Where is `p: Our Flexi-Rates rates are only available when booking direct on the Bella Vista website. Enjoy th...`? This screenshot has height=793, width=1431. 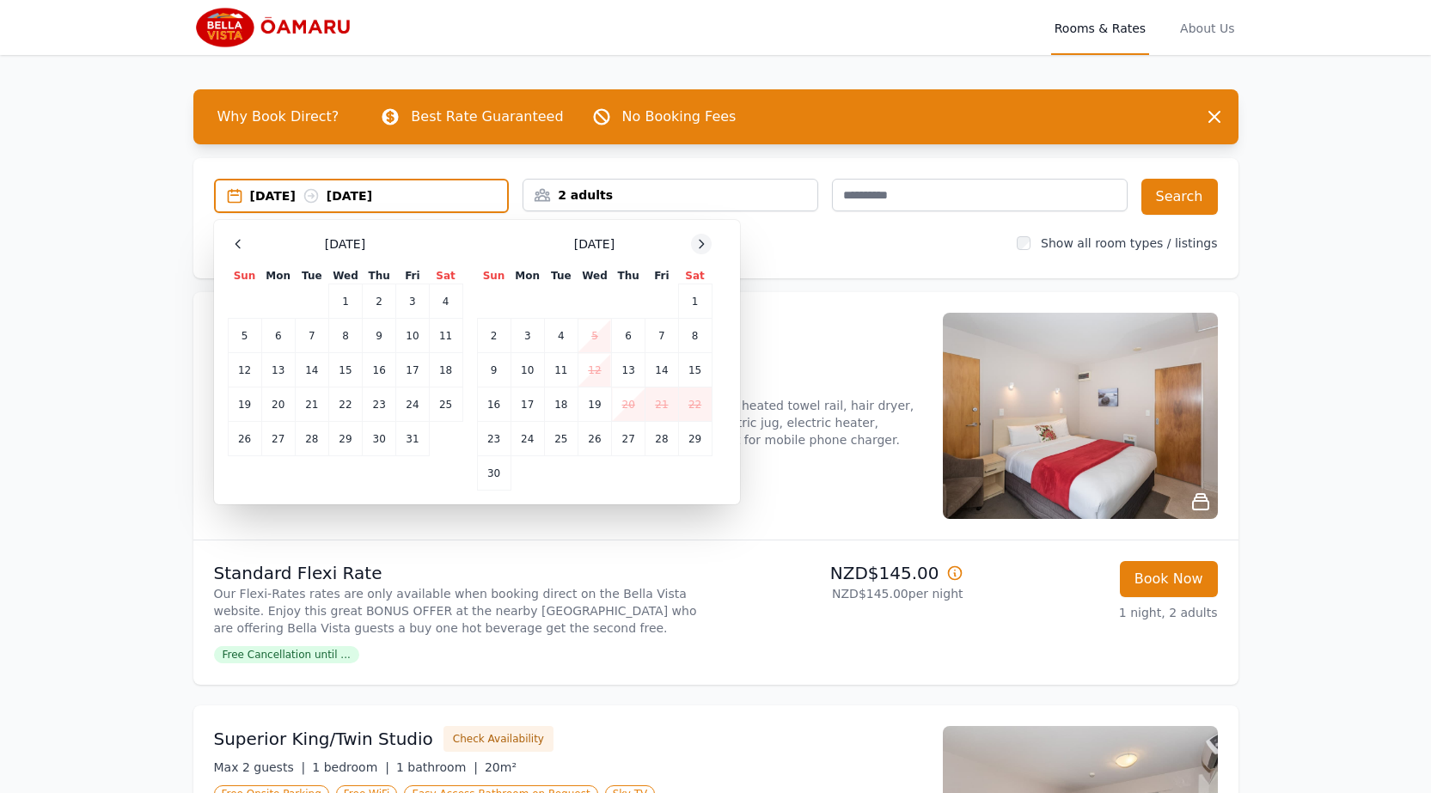 p: Our Flexi-Rates rates are only available when booking direct on the Bella Vista website. Enjoy th... is located at coordinates (462, 611).